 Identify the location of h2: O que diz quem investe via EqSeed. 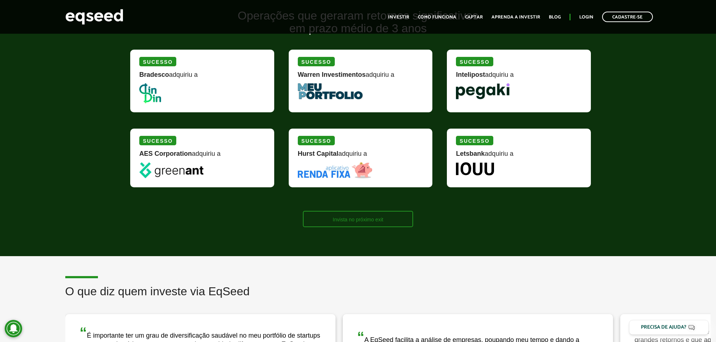
(388, 297).